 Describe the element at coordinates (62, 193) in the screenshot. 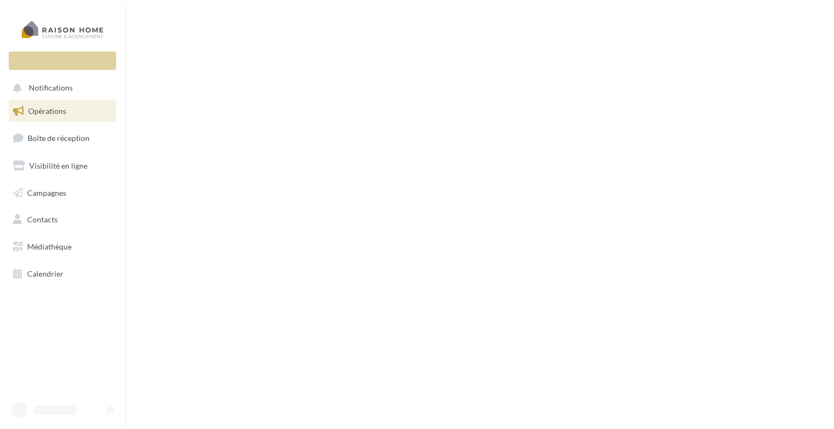

I see `a: Campagnes` at that location.